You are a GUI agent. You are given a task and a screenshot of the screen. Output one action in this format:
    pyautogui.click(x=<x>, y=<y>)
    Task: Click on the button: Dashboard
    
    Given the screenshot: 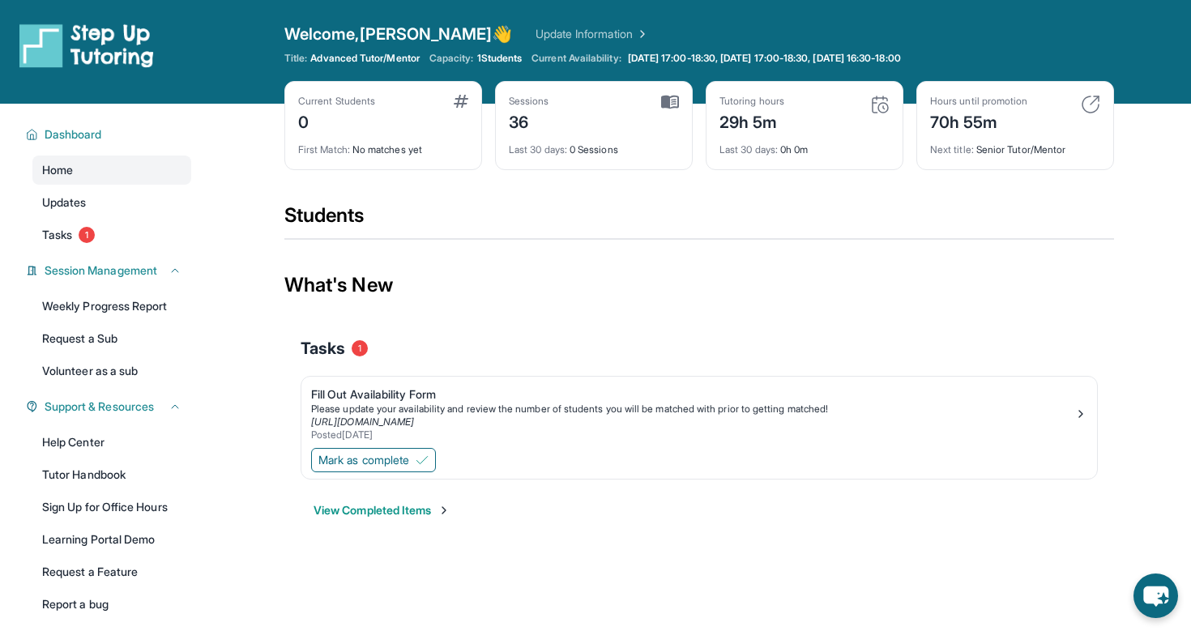 What is the action you would take?
    pyautogui.click(x=109, y=134)
    